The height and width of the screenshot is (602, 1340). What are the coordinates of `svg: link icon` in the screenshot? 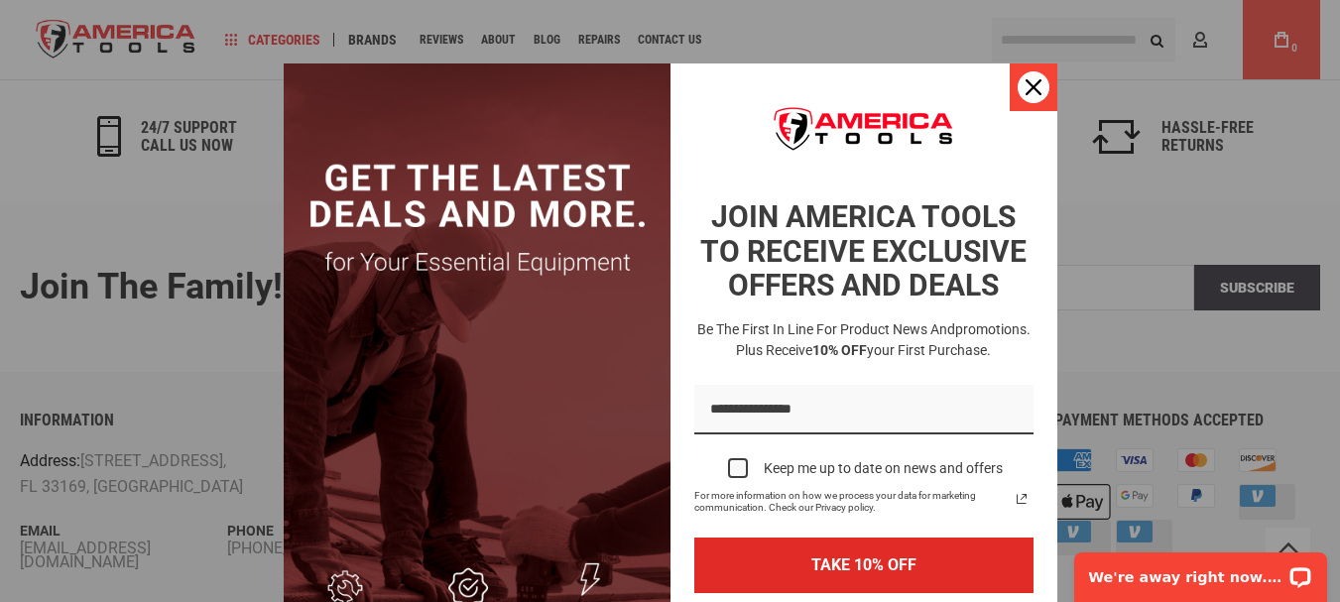 It's located at (1022, 499).